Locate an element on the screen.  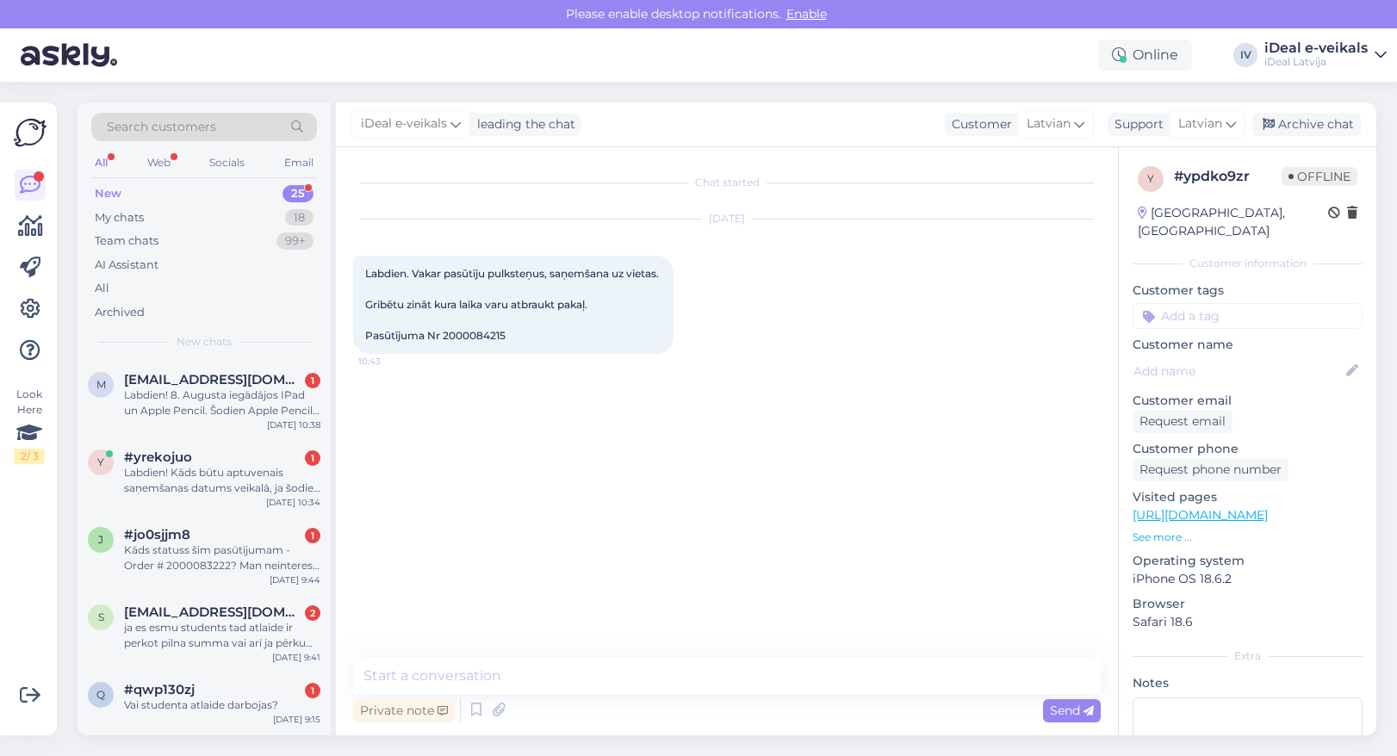
a: iDeal e-veikalsiDeal Latvija is located at coordinates (1326, 55).